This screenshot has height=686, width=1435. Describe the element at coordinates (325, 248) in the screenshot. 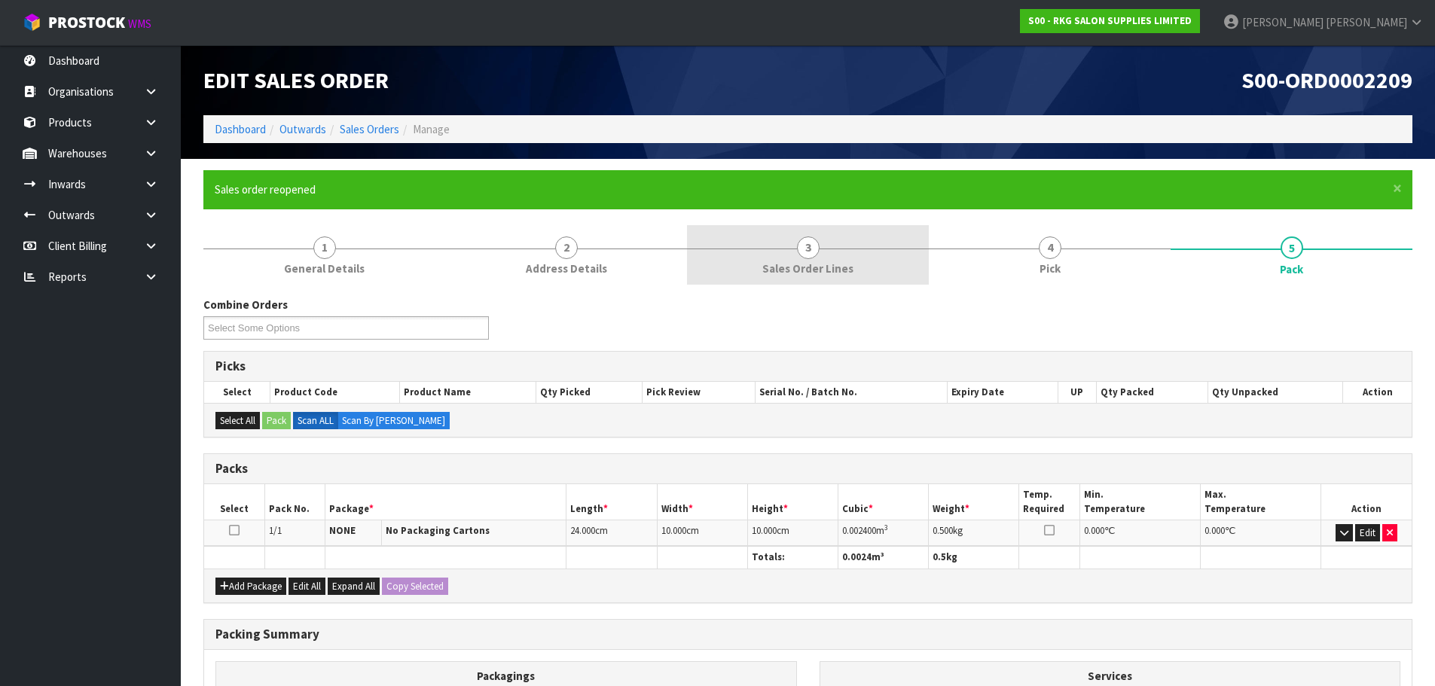

I see `span: 1` at that location.